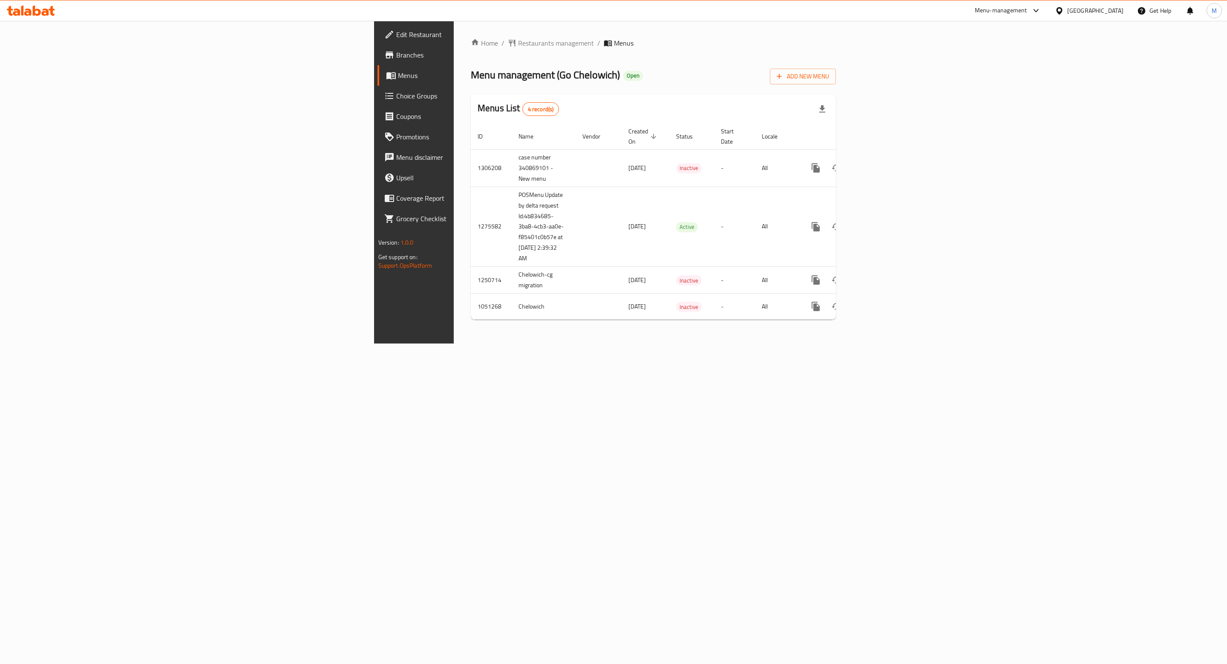 The height and width of the screenshot is (664, 1227). Describe the element at coordinates (690, 136) in the screenshot. I see `span: Status` at that location.